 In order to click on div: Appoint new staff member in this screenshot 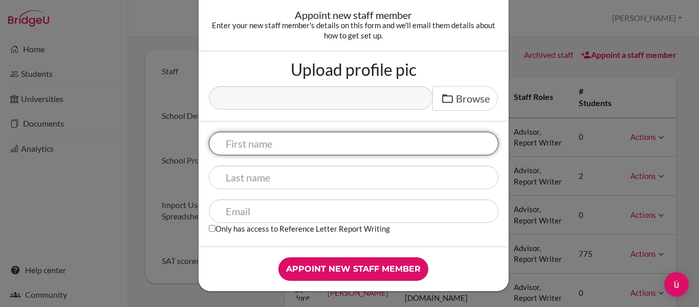, I will do `click(354, 15)`.